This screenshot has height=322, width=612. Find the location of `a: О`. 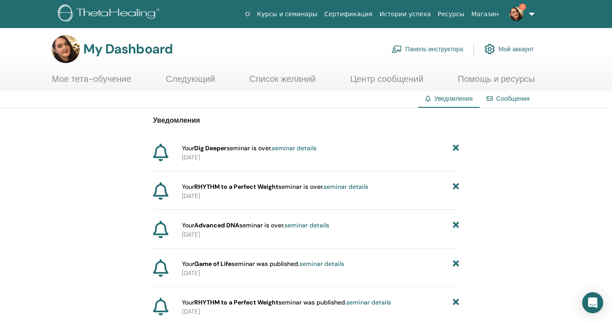

a: О is located at coordinates (247, 14).